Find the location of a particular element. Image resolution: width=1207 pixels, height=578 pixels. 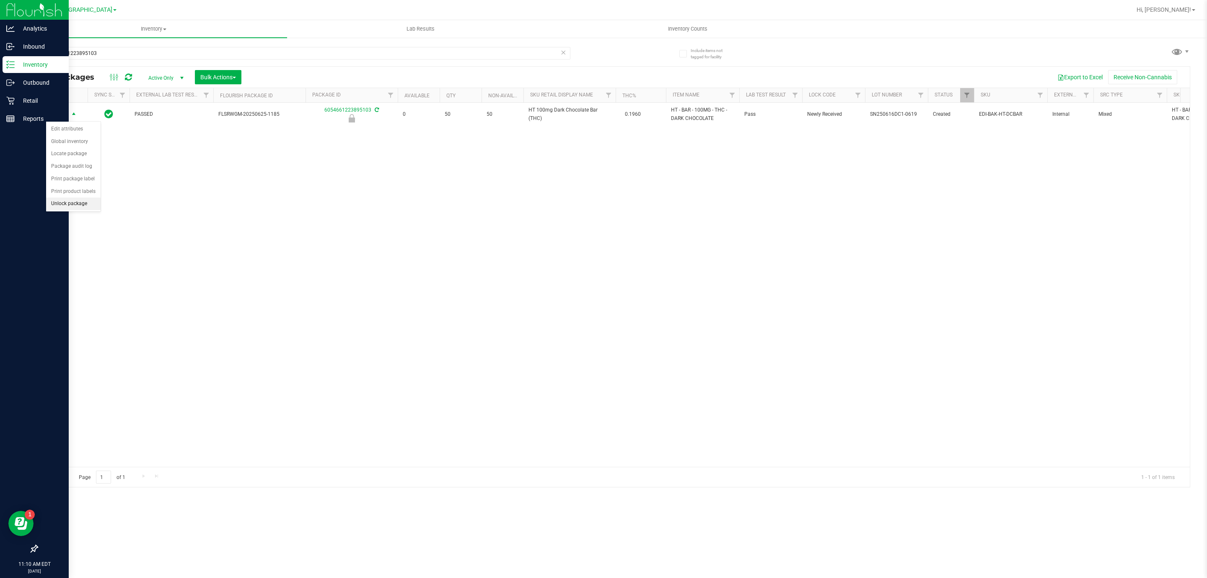

p: Inventory is located at coordinates (40, 65).